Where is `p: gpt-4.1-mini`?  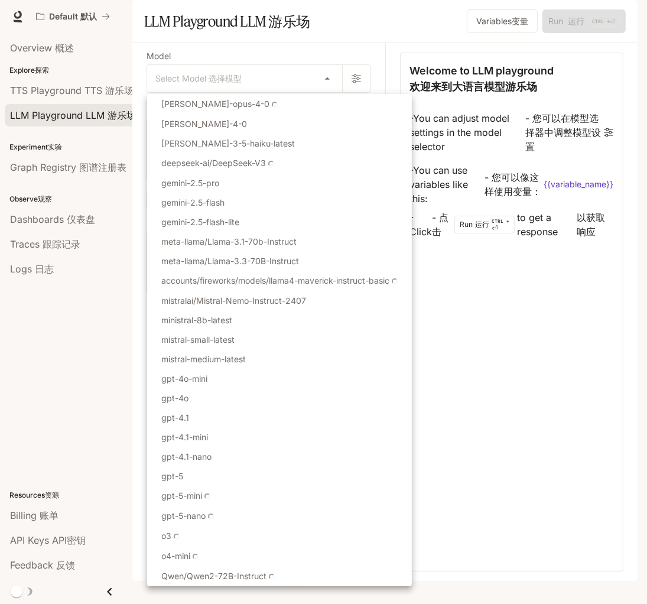 p: gpt-4.1-mini is located at coordinates (184, 437).